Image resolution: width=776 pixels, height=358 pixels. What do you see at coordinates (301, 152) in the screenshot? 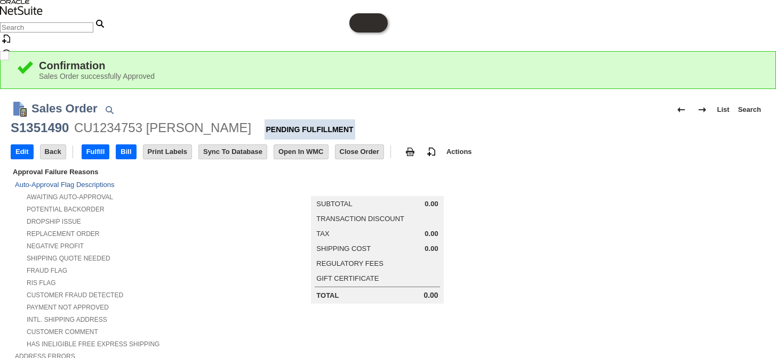
I see `input: Open In WMC` at bounding box center [301, 152].